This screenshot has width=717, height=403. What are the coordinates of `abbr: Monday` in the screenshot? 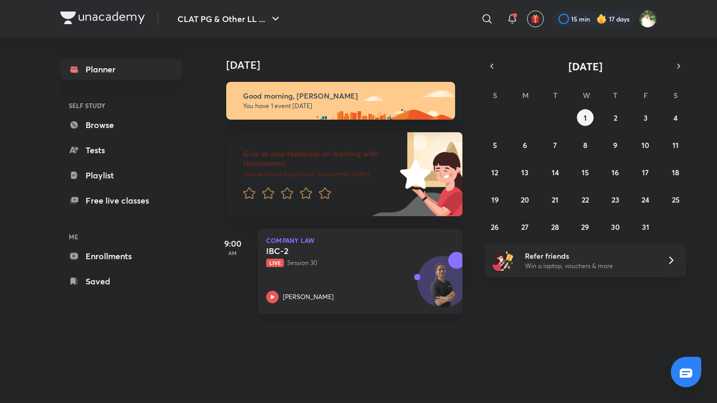 It's located at (526, 95).